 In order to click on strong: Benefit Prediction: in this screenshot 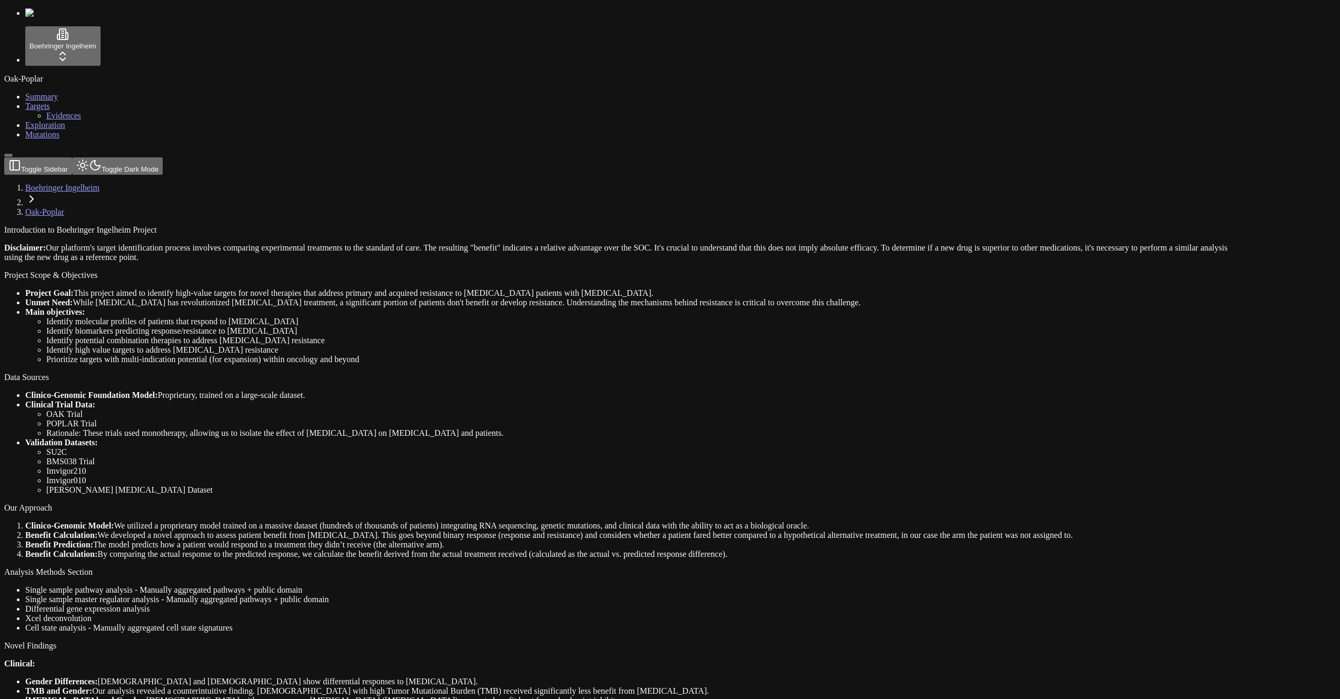, I will do `click(59, 544)`.